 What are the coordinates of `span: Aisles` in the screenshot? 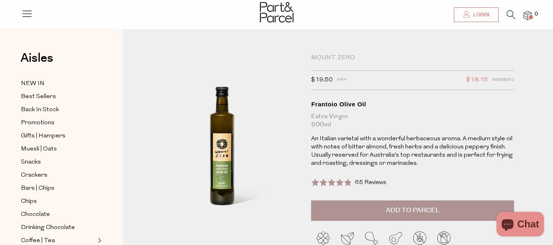 It's located at (37, 58).